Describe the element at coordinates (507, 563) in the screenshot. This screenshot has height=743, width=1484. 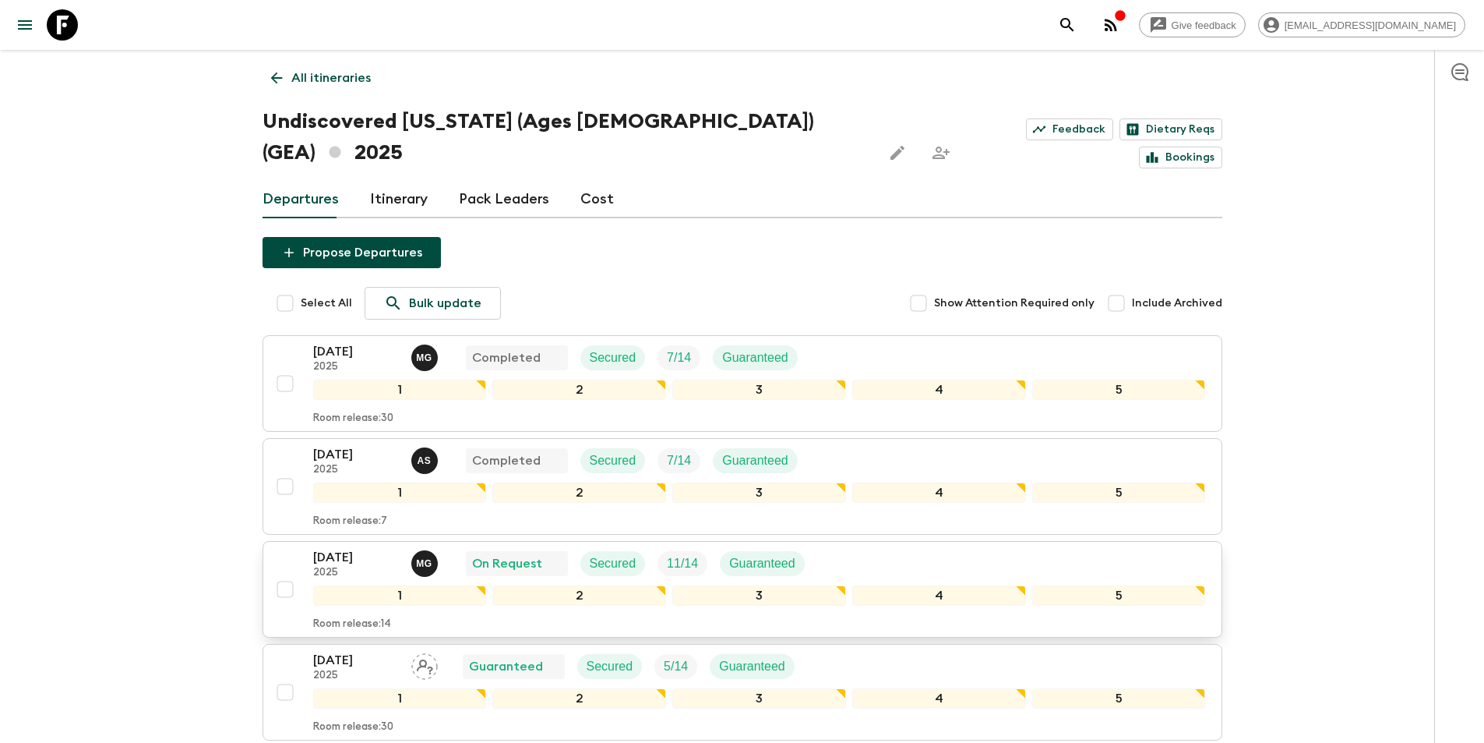
I see `p: On Request` at that location.